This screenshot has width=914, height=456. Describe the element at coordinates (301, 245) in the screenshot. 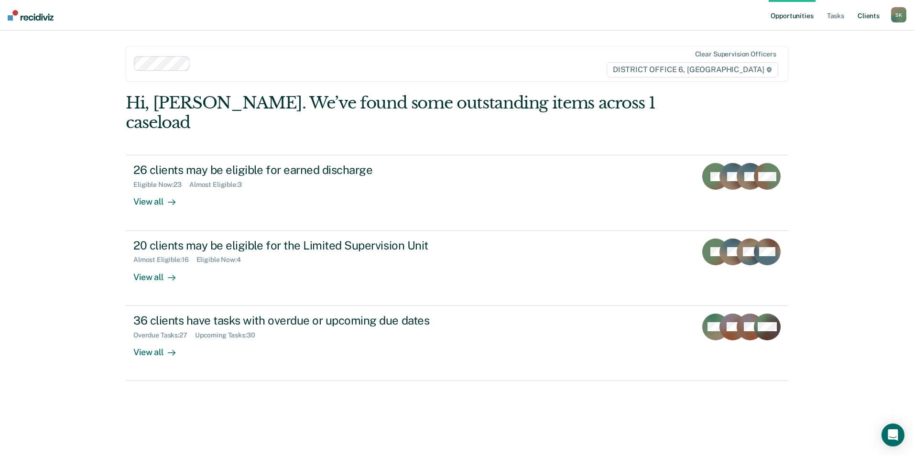

I see `div: 20 clients may be eligible for the Limited Supervision Unit` at that location.